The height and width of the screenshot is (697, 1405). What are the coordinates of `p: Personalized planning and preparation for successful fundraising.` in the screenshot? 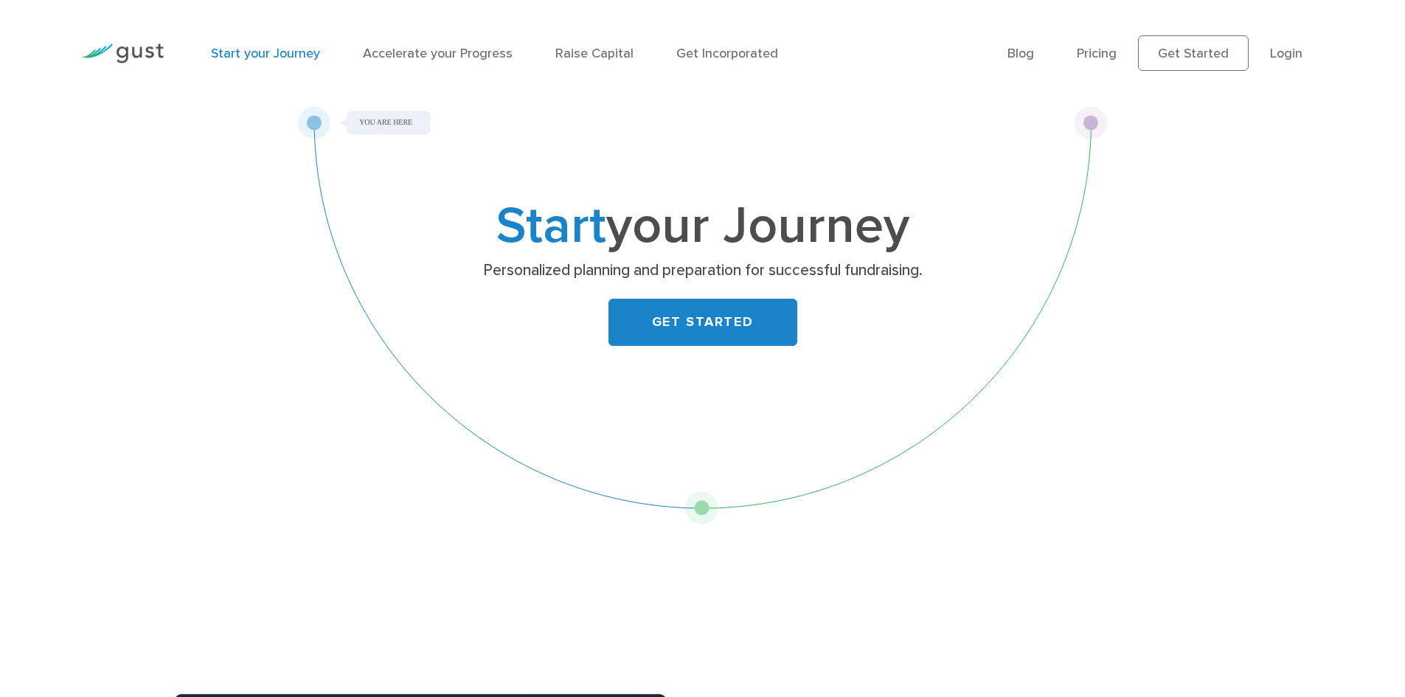 It's located at (702, 271).